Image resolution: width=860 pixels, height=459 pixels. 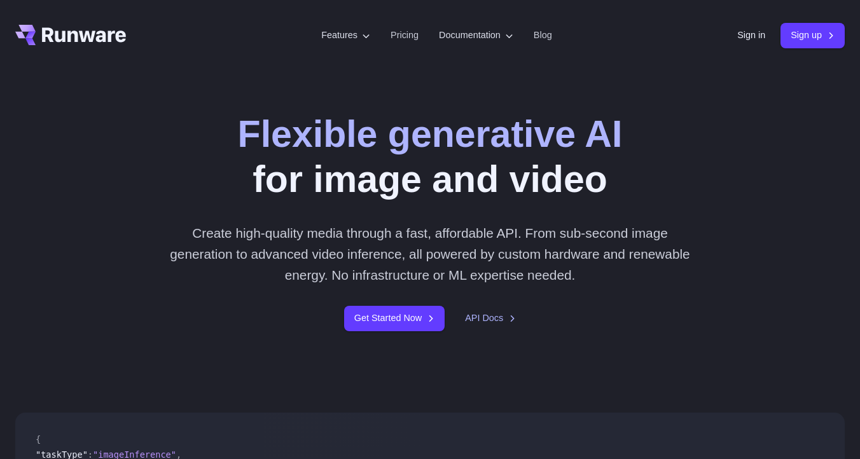 I want to click on a: API Docs, so click(x=490, y=318).